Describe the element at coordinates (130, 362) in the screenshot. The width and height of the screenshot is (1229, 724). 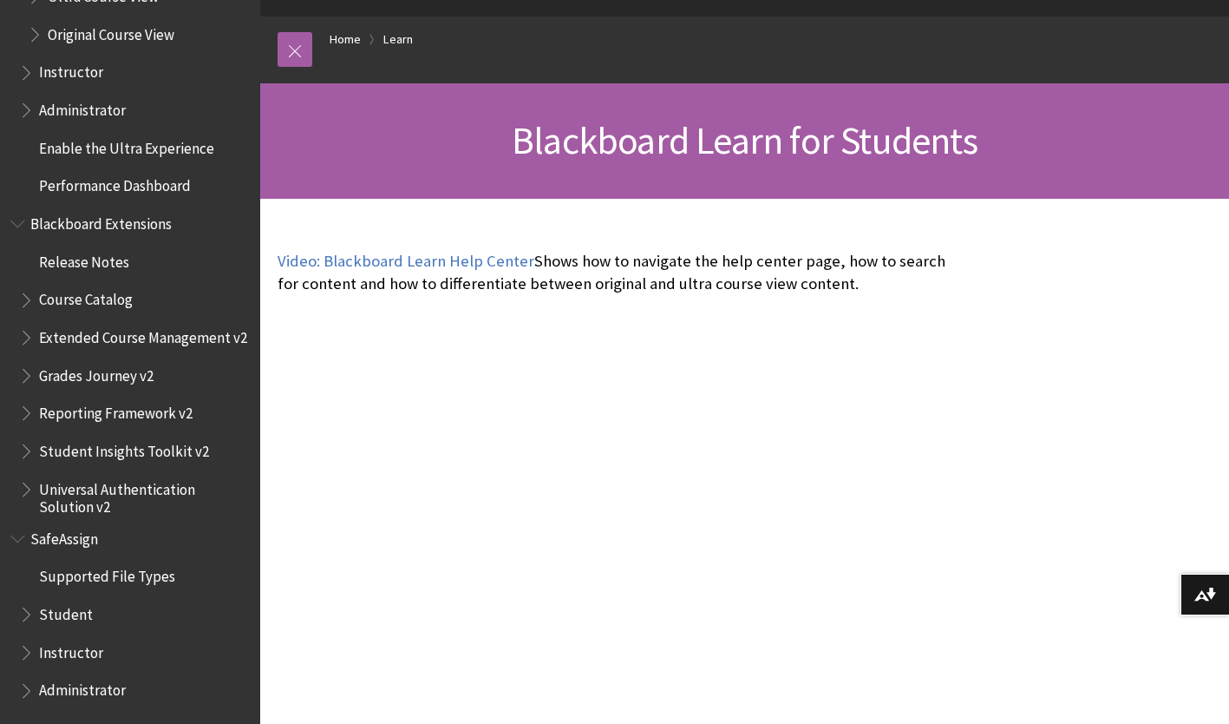
I see `nav: Book outline for Blackboard Extensions` at that location.